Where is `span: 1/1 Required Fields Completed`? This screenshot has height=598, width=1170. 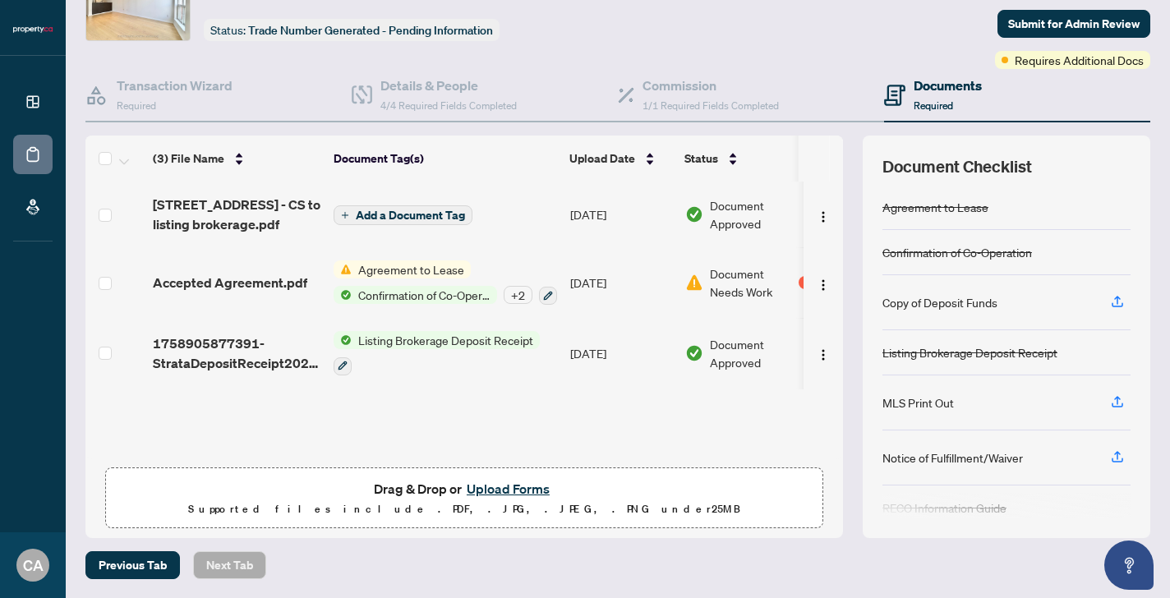
span: 1/1 Required Fields Completed is located at coordinates (711, 105).